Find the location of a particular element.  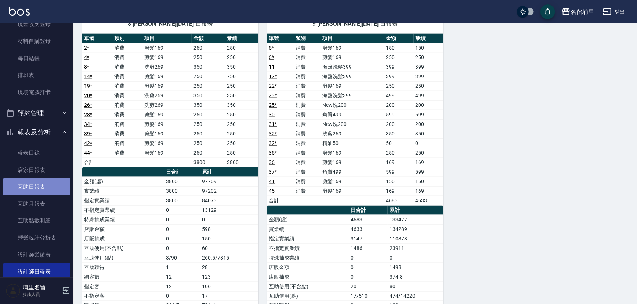

a: 每日結帳 is located at coordinates (37, 58).